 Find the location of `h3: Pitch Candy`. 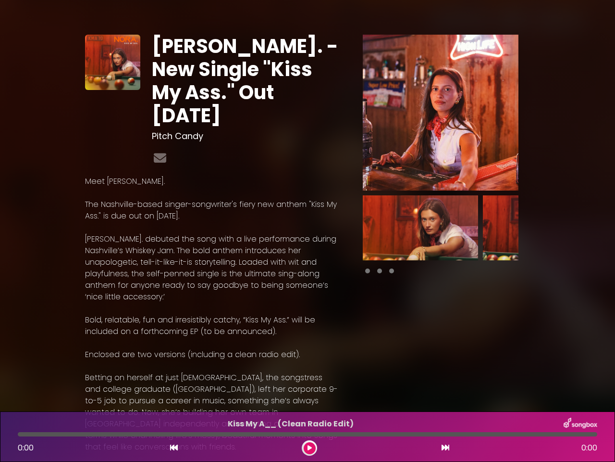

h3: Pitch Candy is located at coordinates (246, 136).